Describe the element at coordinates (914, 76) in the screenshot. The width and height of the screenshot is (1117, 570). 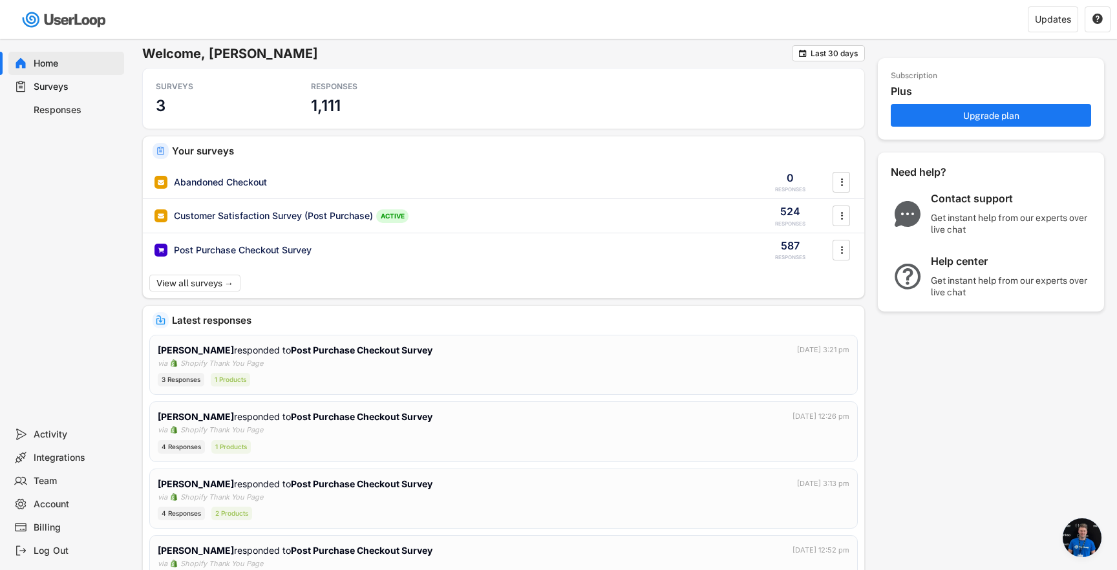
I see `div: Subscription` at that location.